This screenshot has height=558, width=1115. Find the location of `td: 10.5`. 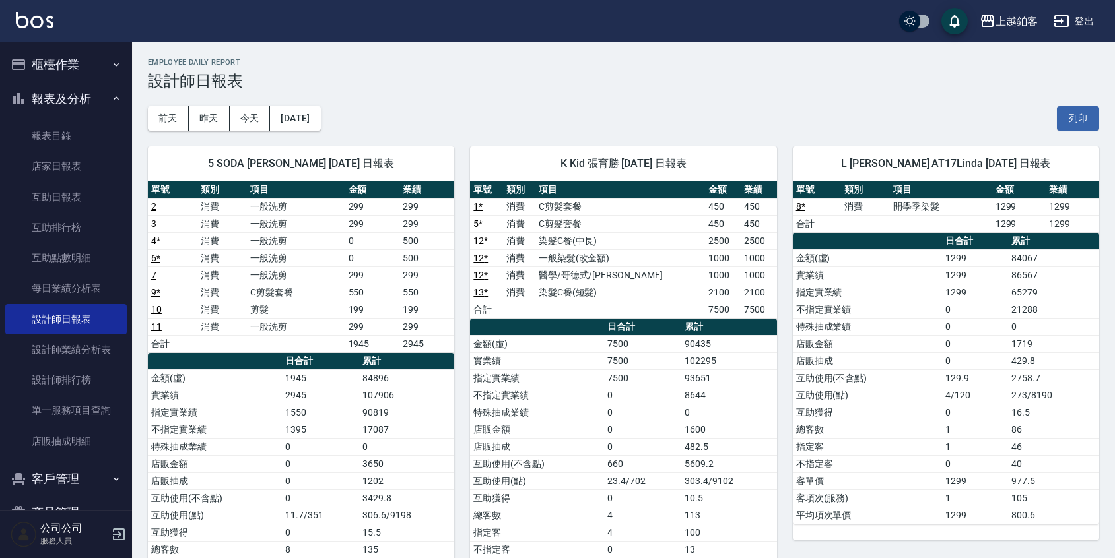

td: 10.5 is located at coordinates (729, 498).